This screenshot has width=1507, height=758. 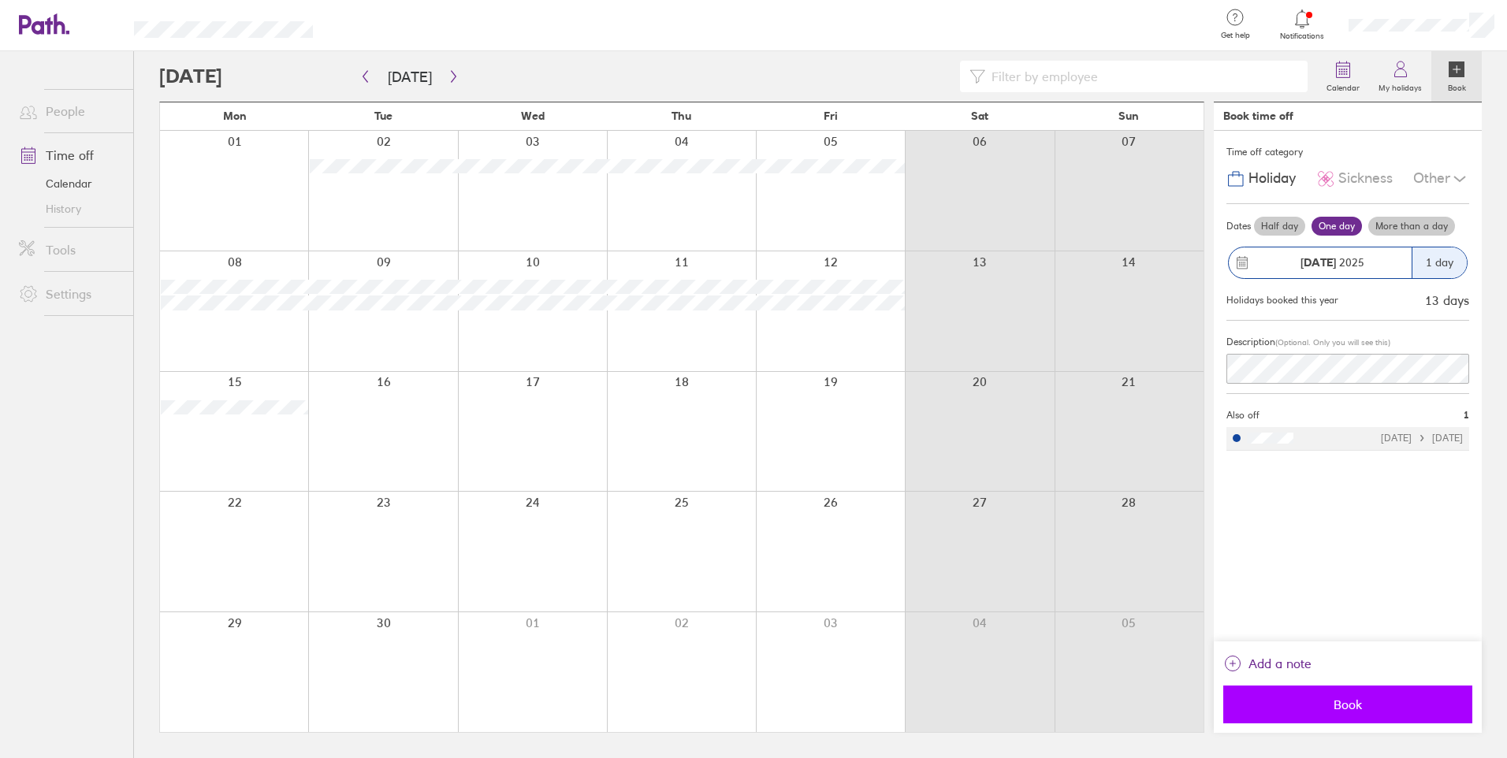 I want to click on label: Calendar, so click(x=1343, y=86).